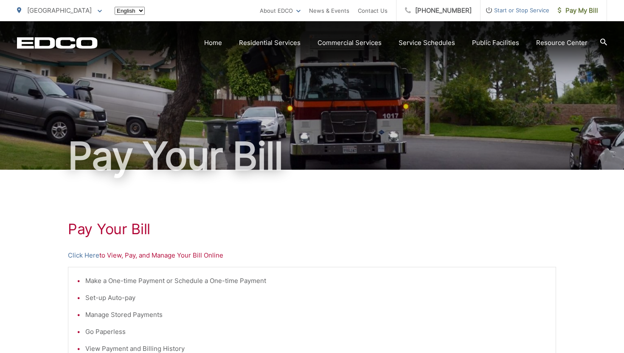 The height and width of the screenshot is (353, 624). What do you see at coordinates (561, 43) in the screenshot?
I see `a: Resource Center` at bounding box center [561, 43].